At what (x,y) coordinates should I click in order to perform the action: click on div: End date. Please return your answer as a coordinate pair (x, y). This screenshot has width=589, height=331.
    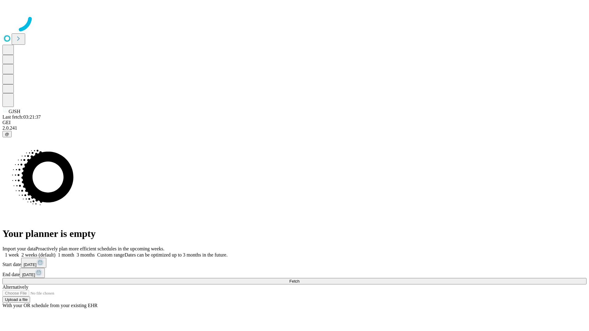
    Looking at the image, I should click on (294, 273).